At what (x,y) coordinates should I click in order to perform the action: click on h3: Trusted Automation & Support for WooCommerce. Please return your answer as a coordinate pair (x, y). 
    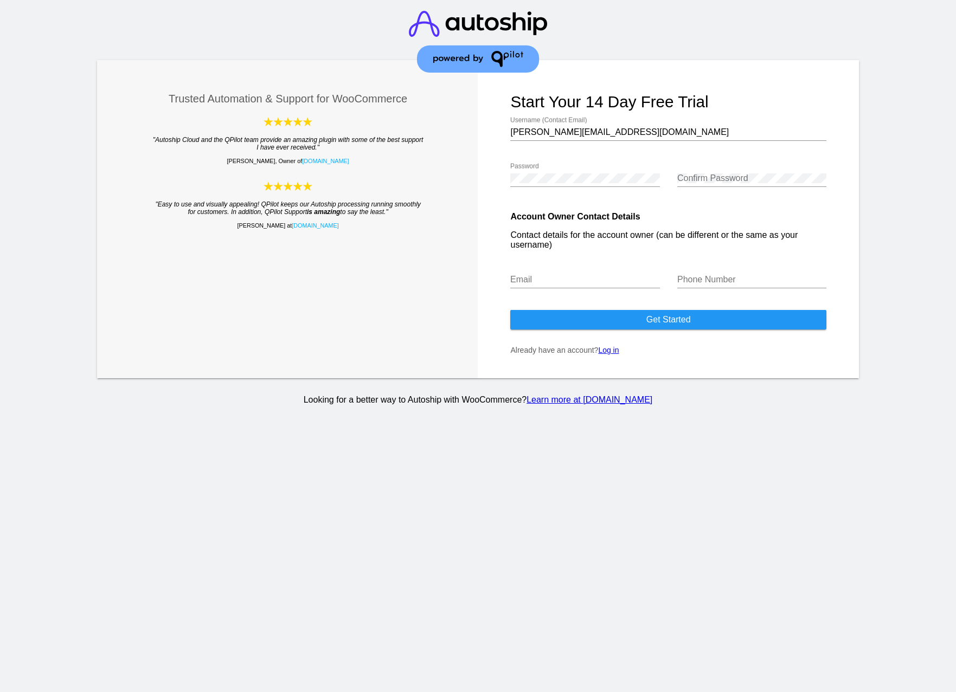
    Looking at the image, I should click on (288, 99).